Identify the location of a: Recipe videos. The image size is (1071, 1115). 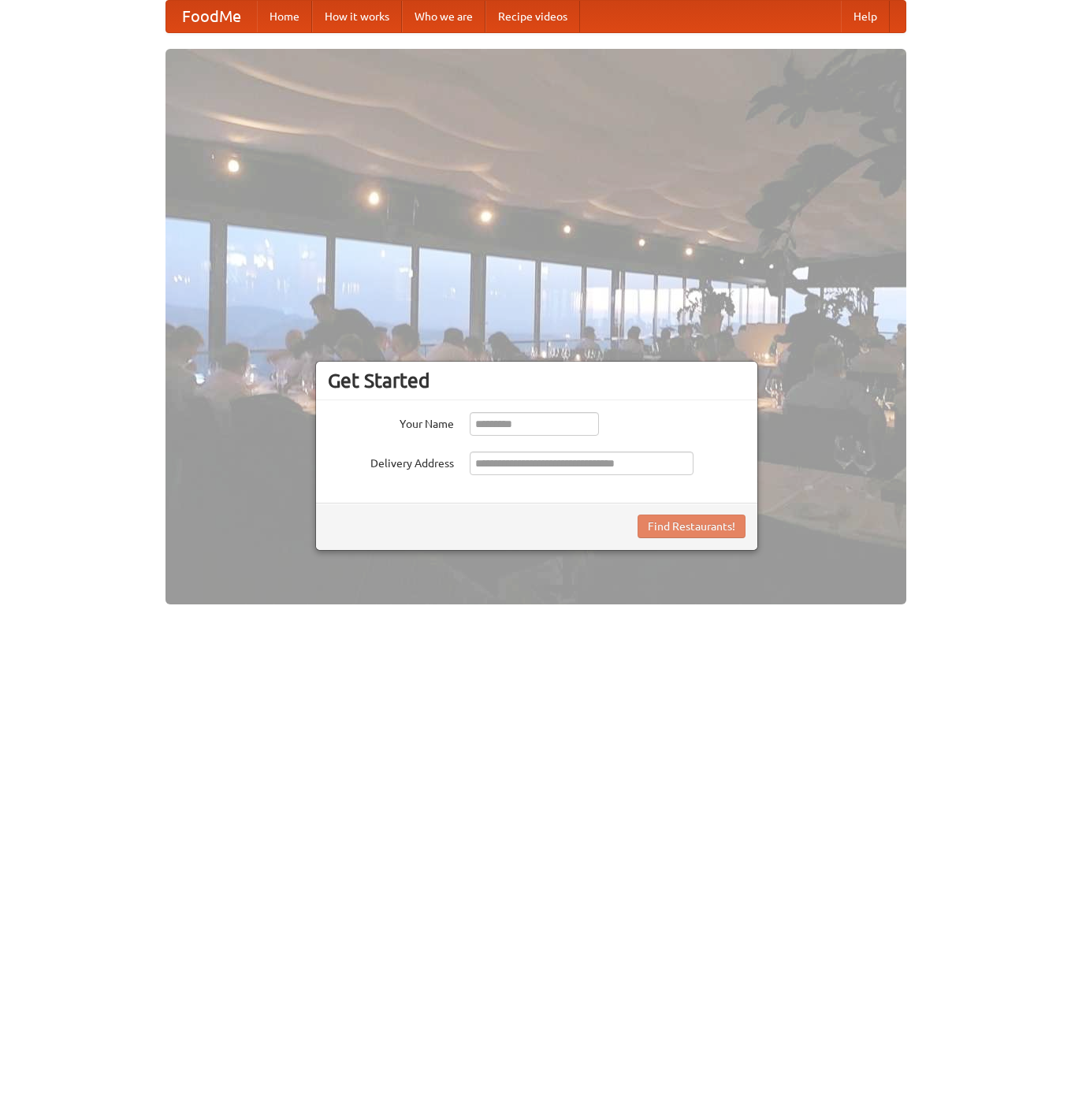
(533, 17).